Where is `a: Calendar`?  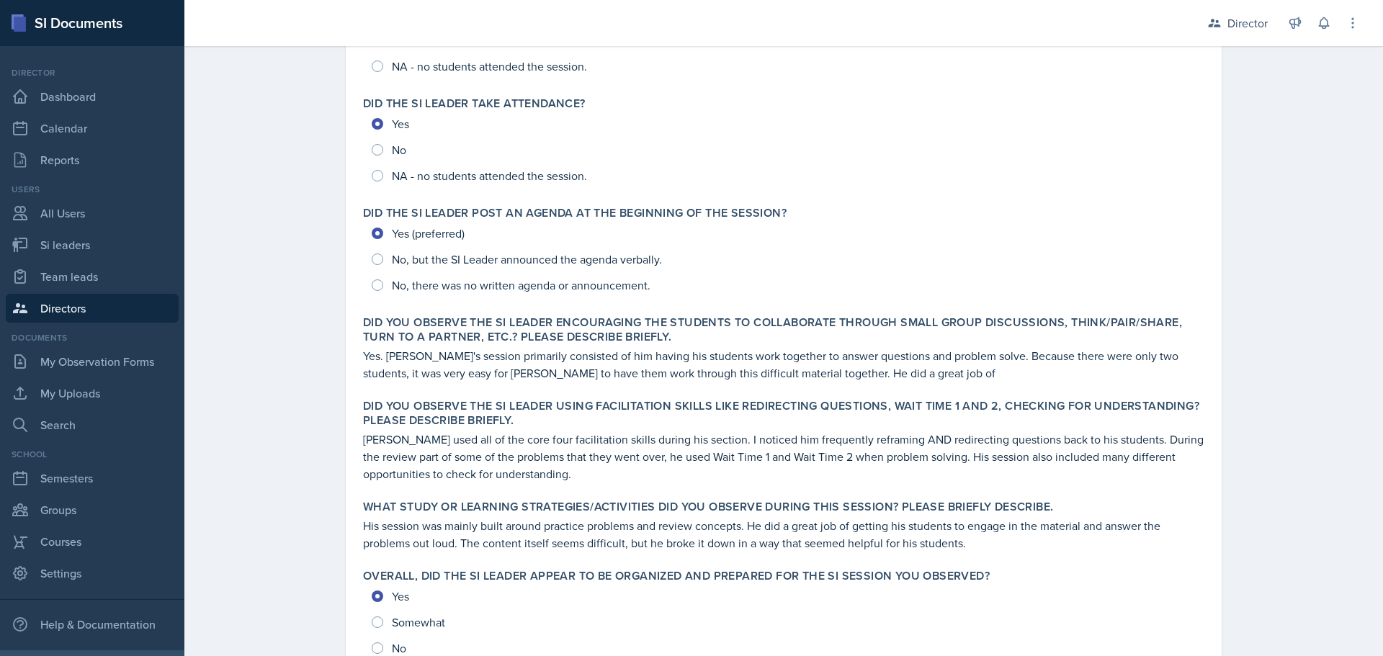 a: Calendar is located at coordinates (92, 128).